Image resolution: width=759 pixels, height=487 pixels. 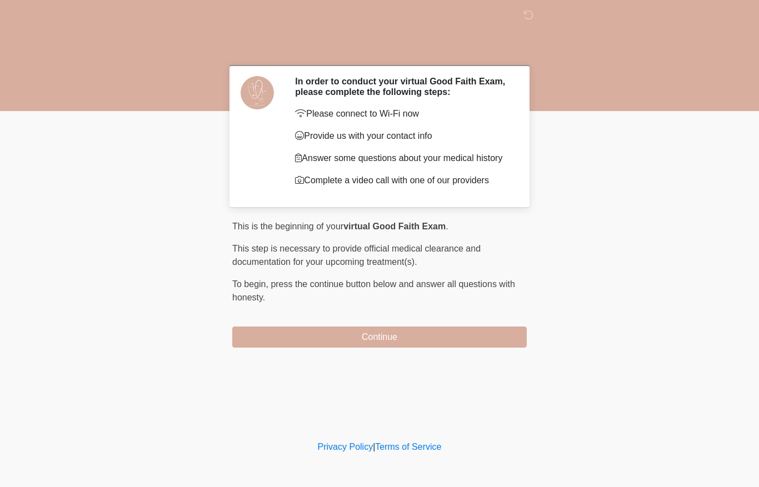 I want to click on p: Please connect to Wi-Fi now, so click(x=402, y=114).